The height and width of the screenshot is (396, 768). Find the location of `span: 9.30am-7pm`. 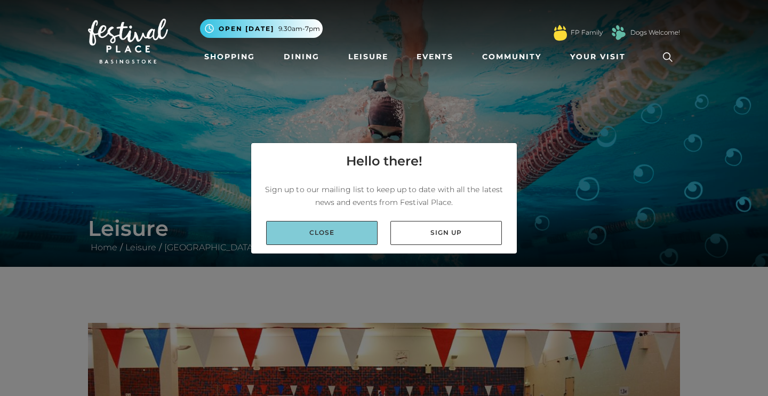

span: 9.30am-7pm is located at coordinates (299, 29).